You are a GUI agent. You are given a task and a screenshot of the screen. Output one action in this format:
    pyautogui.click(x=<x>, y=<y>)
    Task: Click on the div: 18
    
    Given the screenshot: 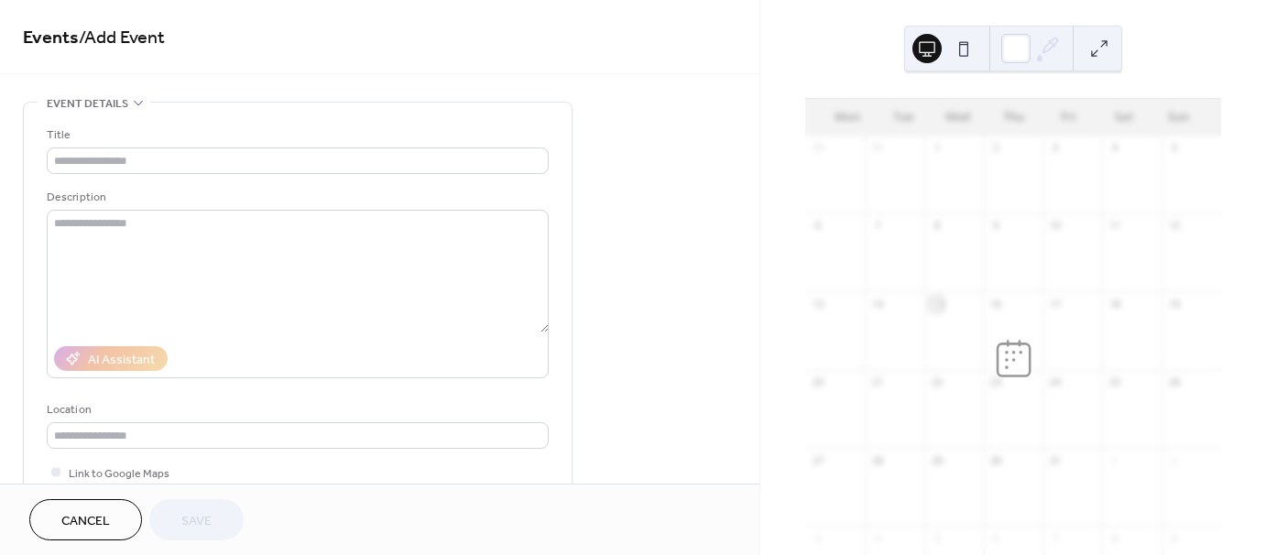 What is the action you would take?
    pyautogui.click(x=1114, y=303)
    